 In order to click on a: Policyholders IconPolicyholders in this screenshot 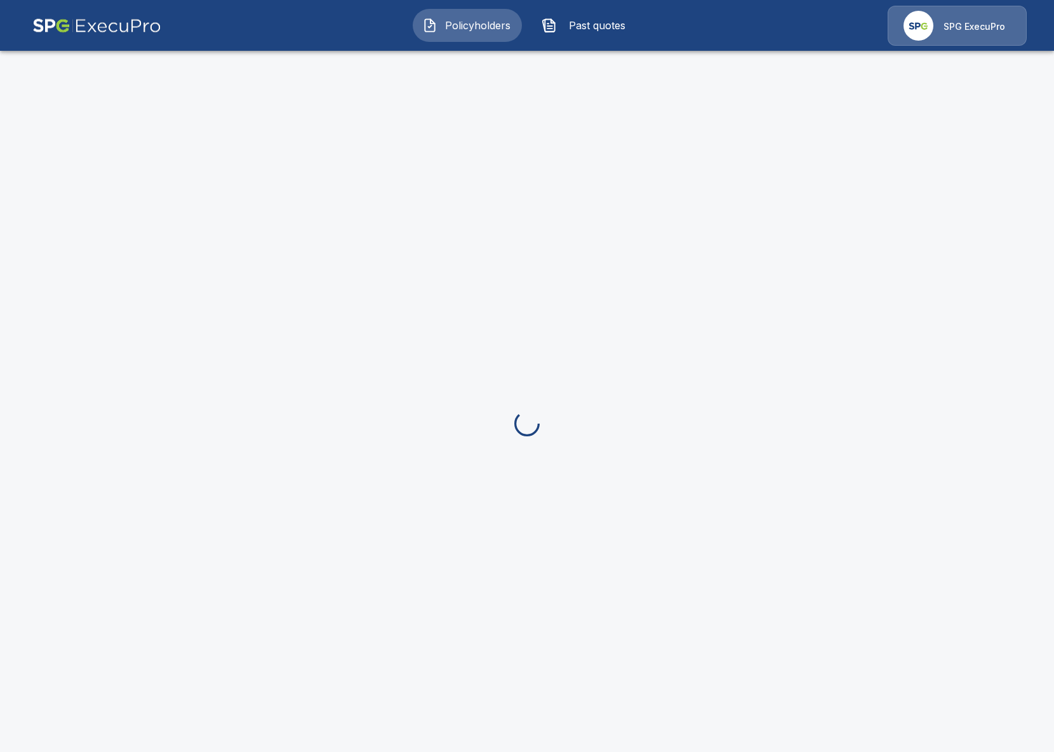, I will do `click(467, 25)`.